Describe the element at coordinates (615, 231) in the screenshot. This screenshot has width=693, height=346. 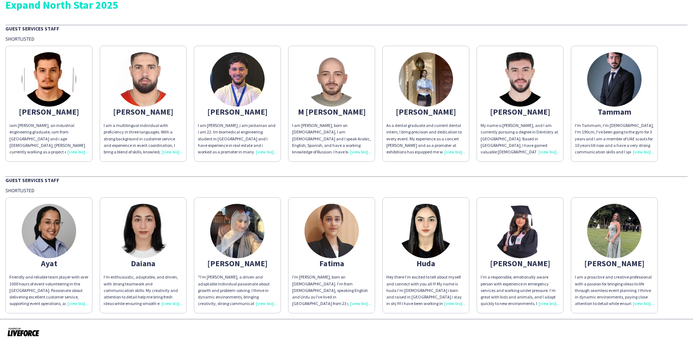
I see `img: thumb-bc9e1aae-cd49-4a75-afce-0c6a32bde3f0.jpg` at that location.